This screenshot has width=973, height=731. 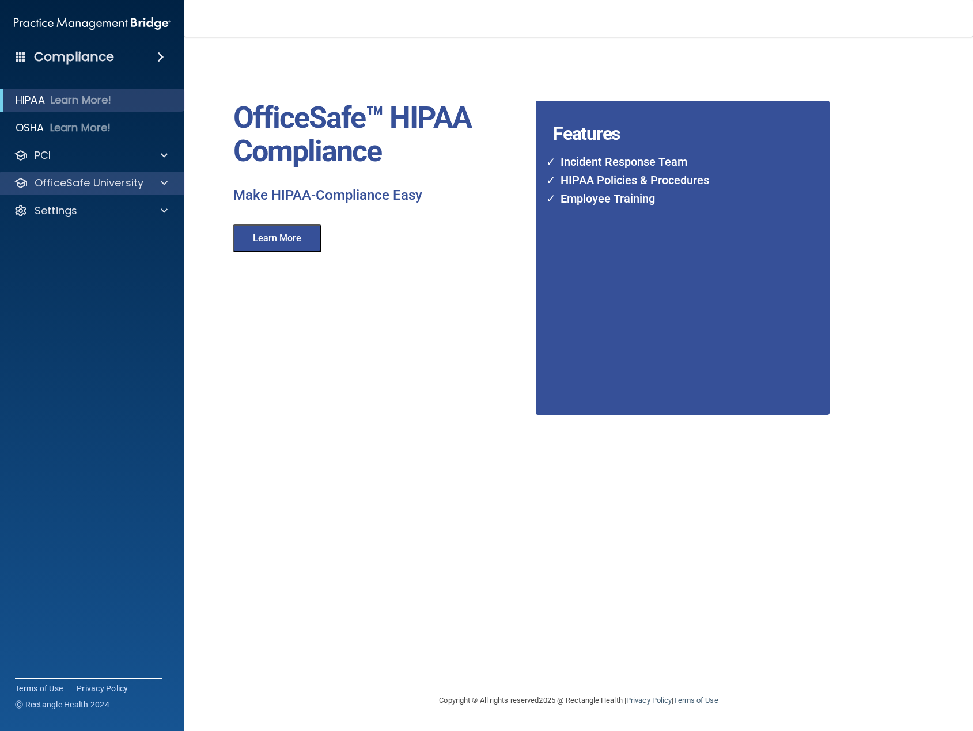 I want to click on p: OSHA, so click(x=30, y=128).